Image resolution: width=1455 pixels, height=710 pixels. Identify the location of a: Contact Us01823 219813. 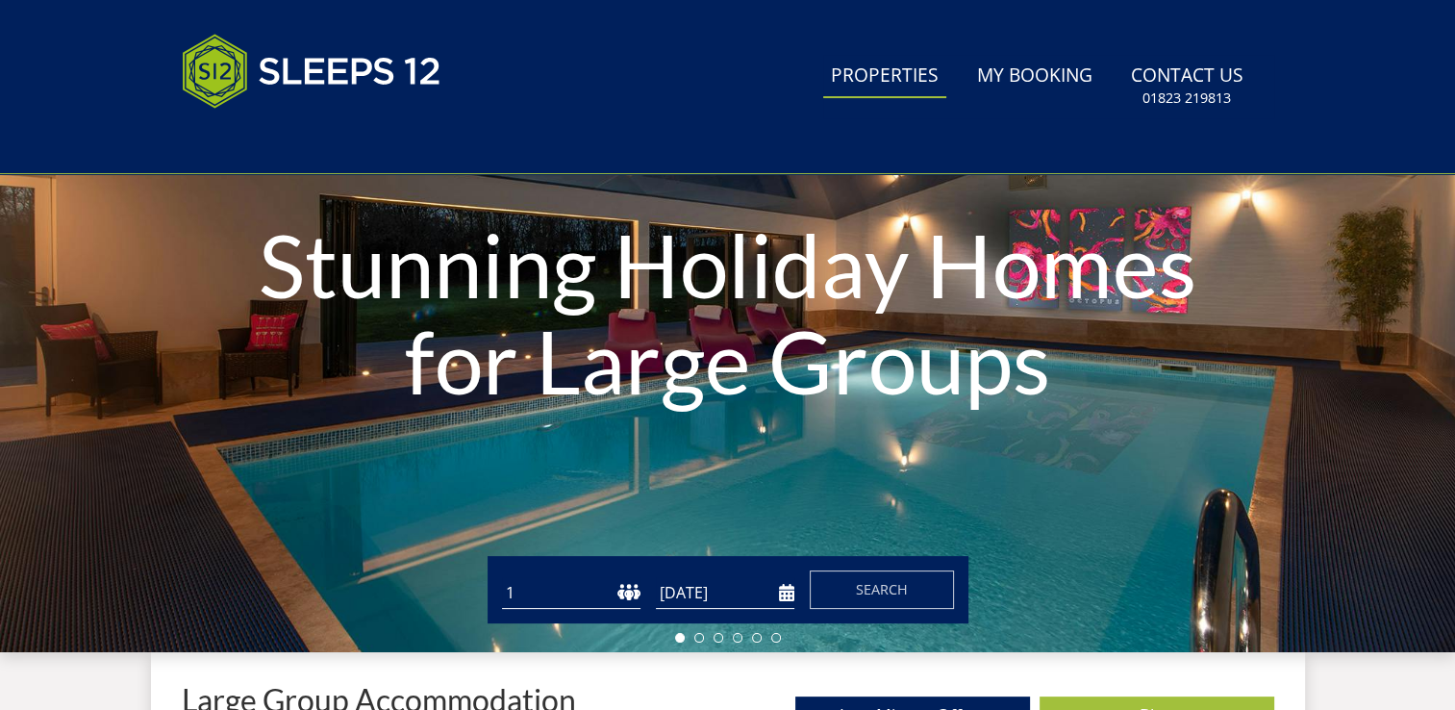
(1187, 86).